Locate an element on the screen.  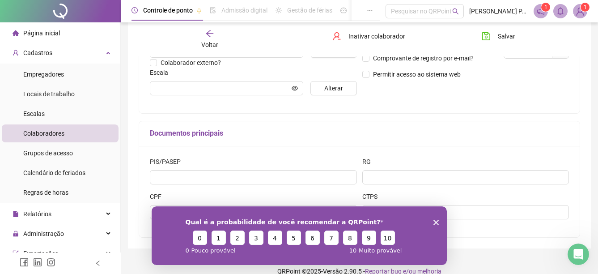
button: 9 is located at coordinates (218, 31).